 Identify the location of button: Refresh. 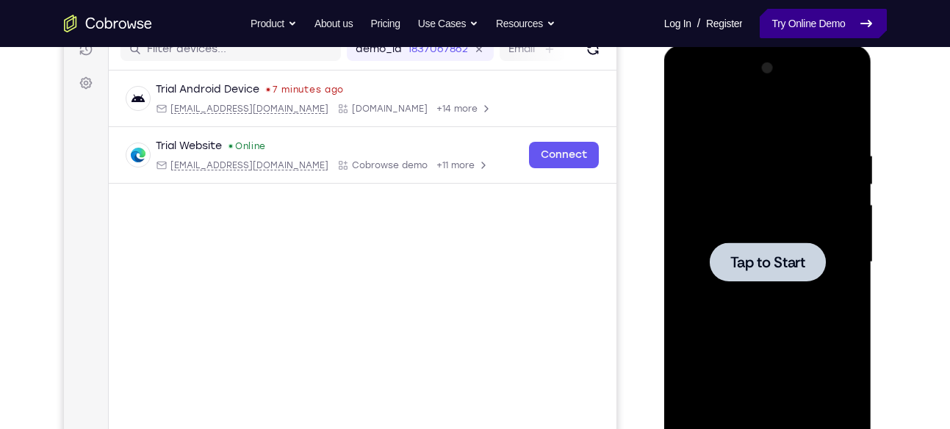
(529, 56).